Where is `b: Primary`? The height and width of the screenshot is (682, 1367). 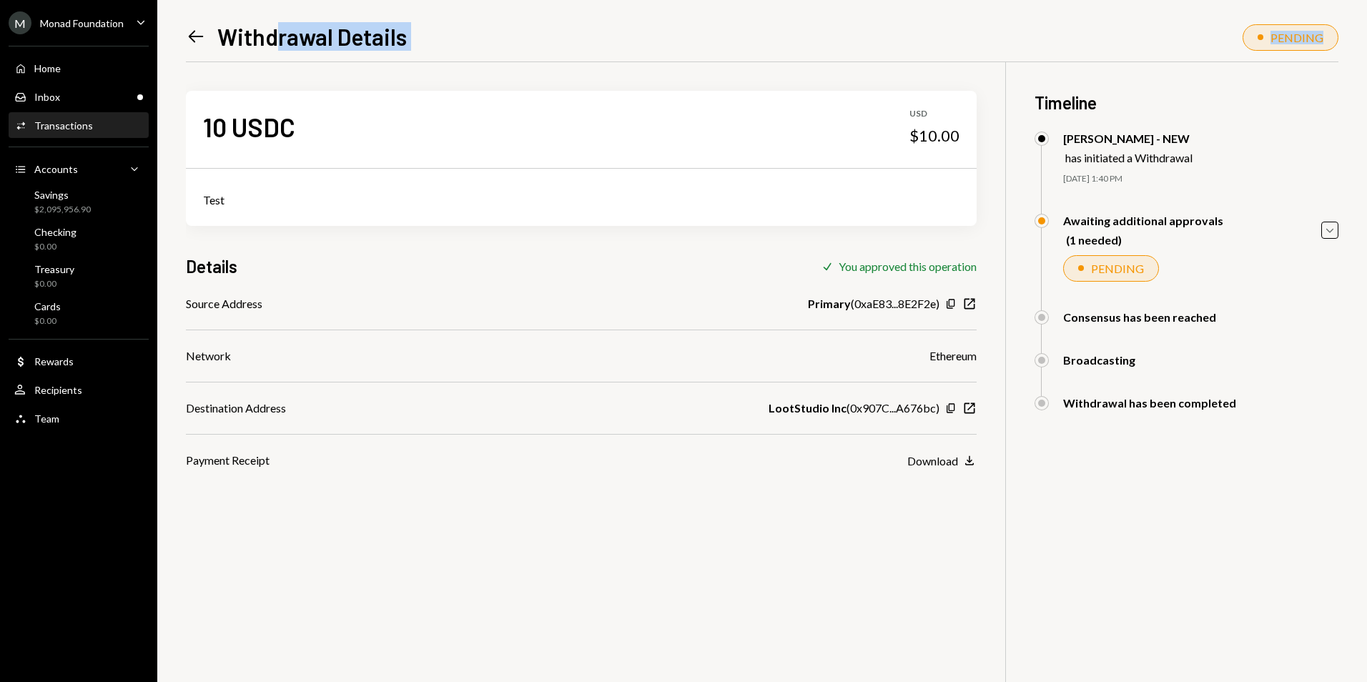 b: Primary is located at coordinates (829, 304).